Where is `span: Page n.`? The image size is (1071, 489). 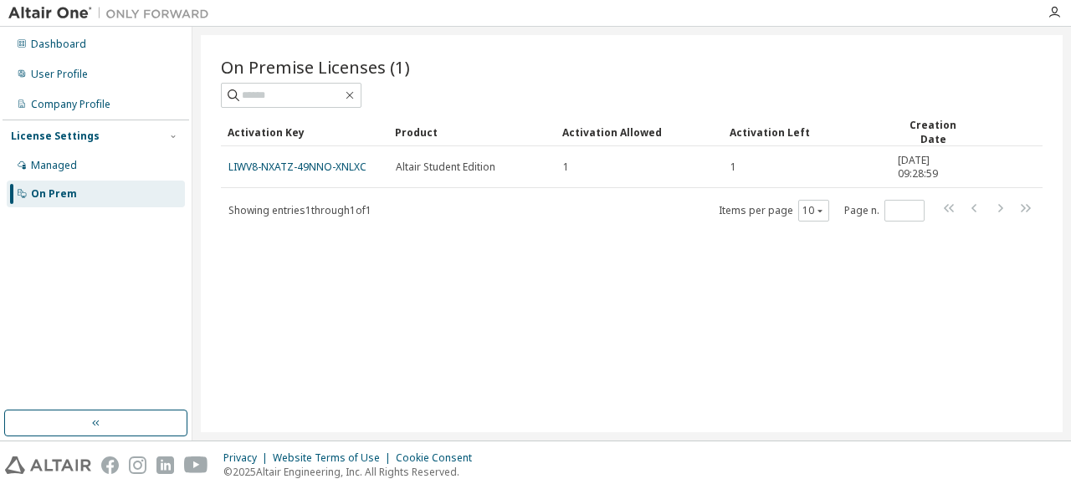
span: Page n. is located at coordinates (884, 211).